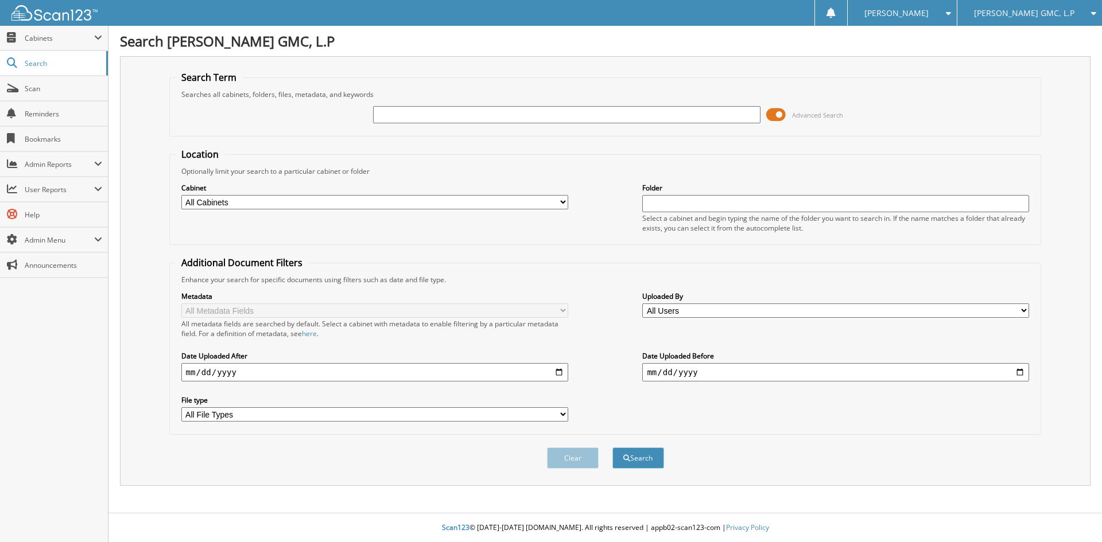  What do you see at coordinates (836, 356) in the screenshot?
I see `label: Date Uploaded Before` at bounding box center [836, 356].